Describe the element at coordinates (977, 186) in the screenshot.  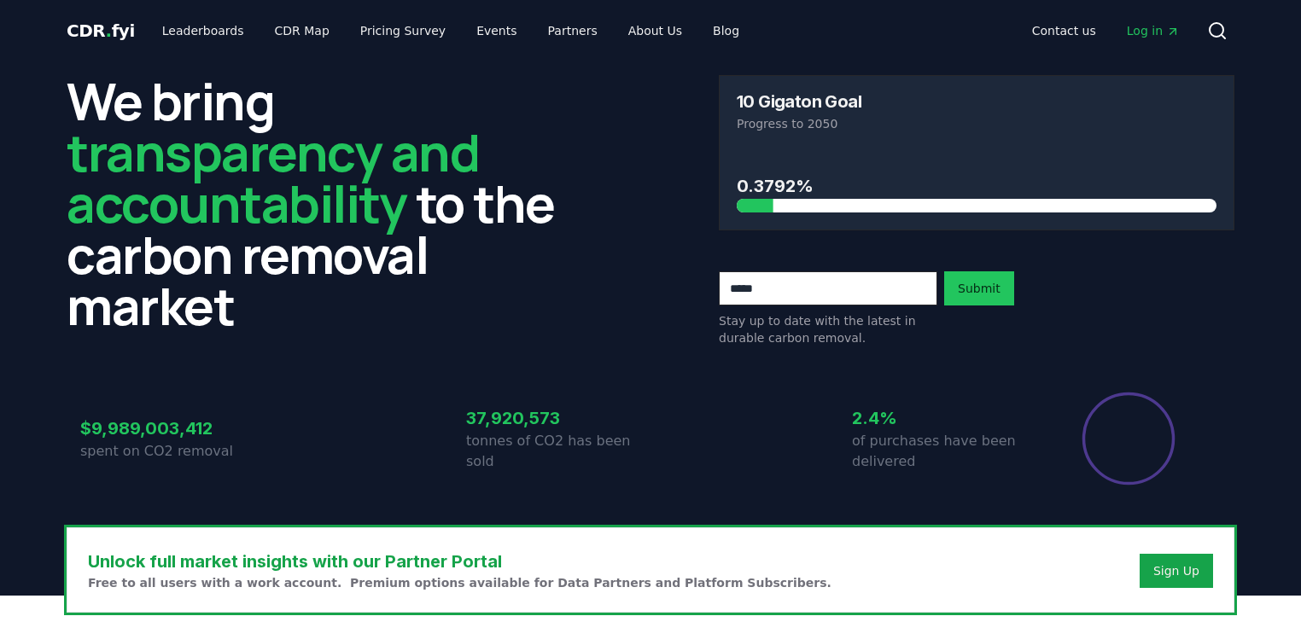
I see `h3: 0.3792%` at that location.